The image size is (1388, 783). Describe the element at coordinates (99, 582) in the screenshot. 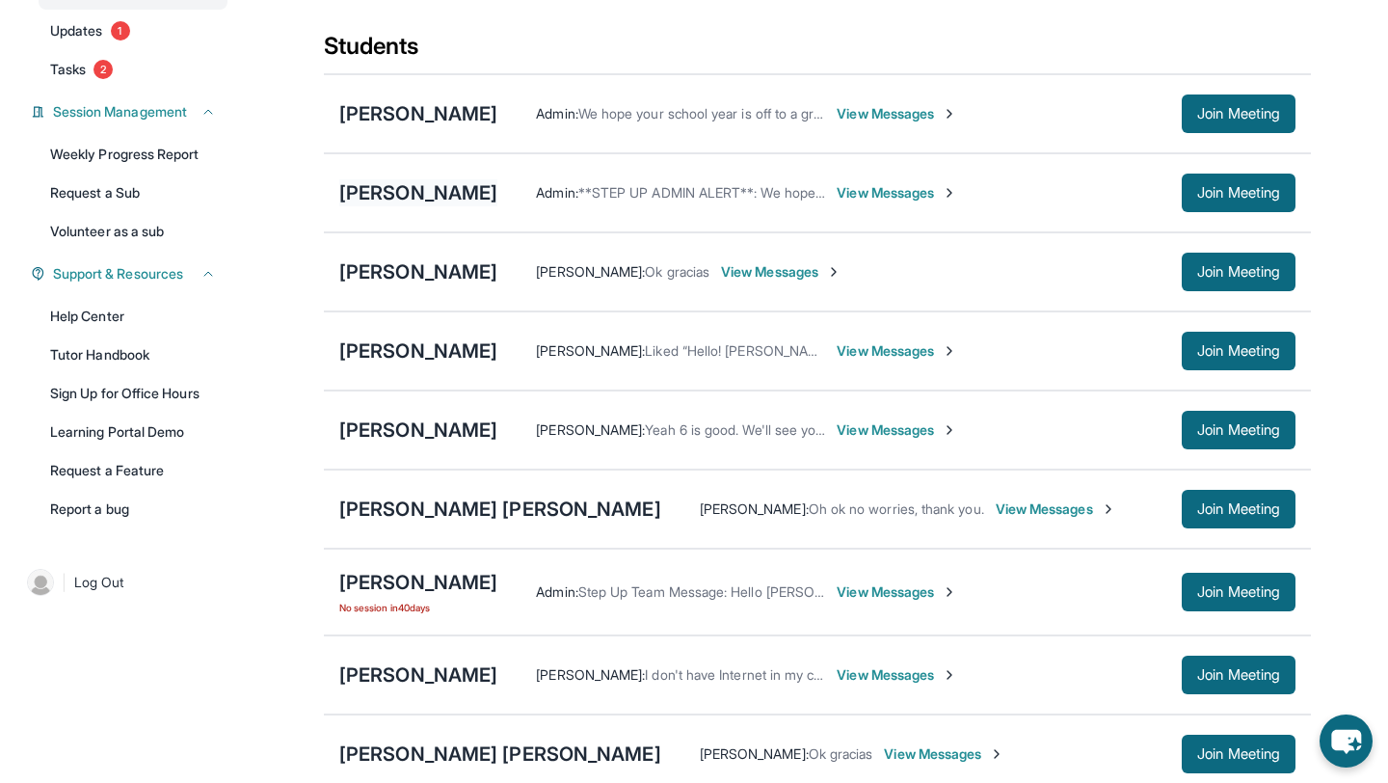

I see `span: Log Out` at that location.